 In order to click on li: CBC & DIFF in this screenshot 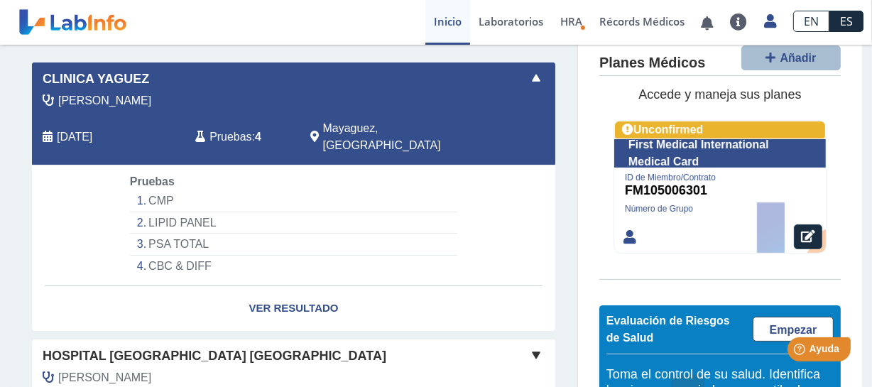, I will do `click(293, 266)`.